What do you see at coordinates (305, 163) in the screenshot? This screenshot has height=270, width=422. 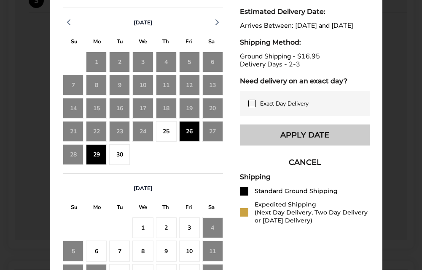 I see `button: CANCEL` at bounding box center [305, 163].